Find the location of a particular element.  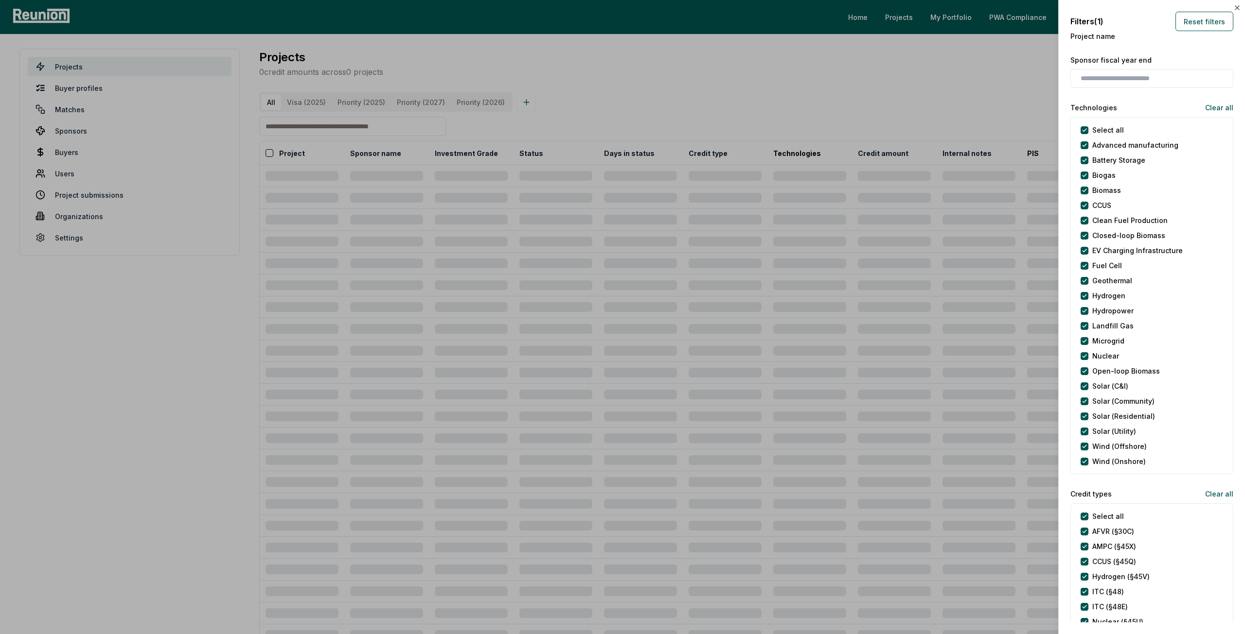

label: Geothermal is located at coordinates (1112, 281).